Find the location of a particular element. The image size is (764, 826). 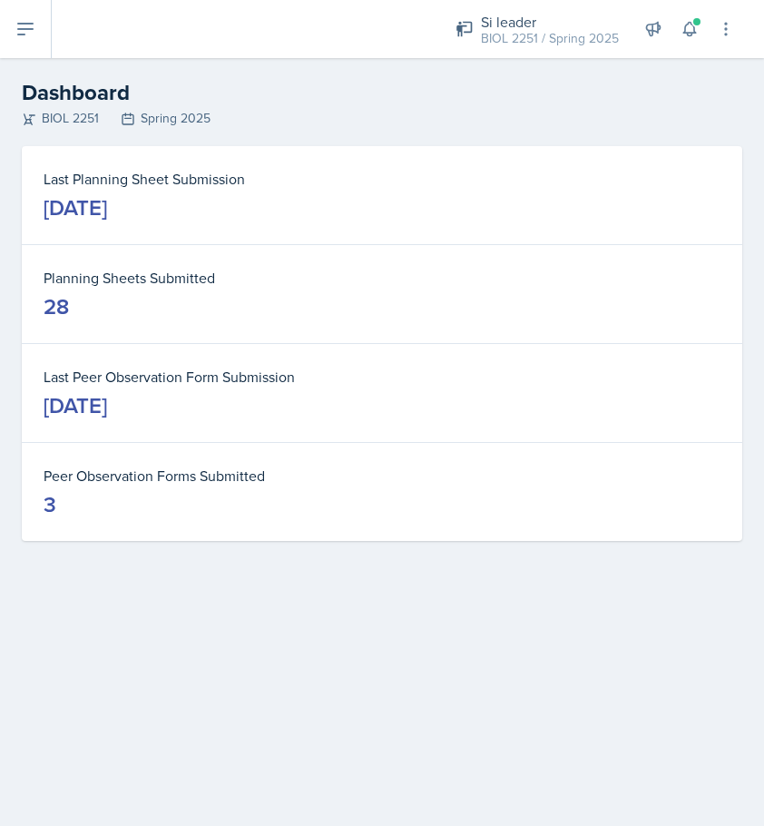

h2: Dashboard is located at coordinates (382, 93).